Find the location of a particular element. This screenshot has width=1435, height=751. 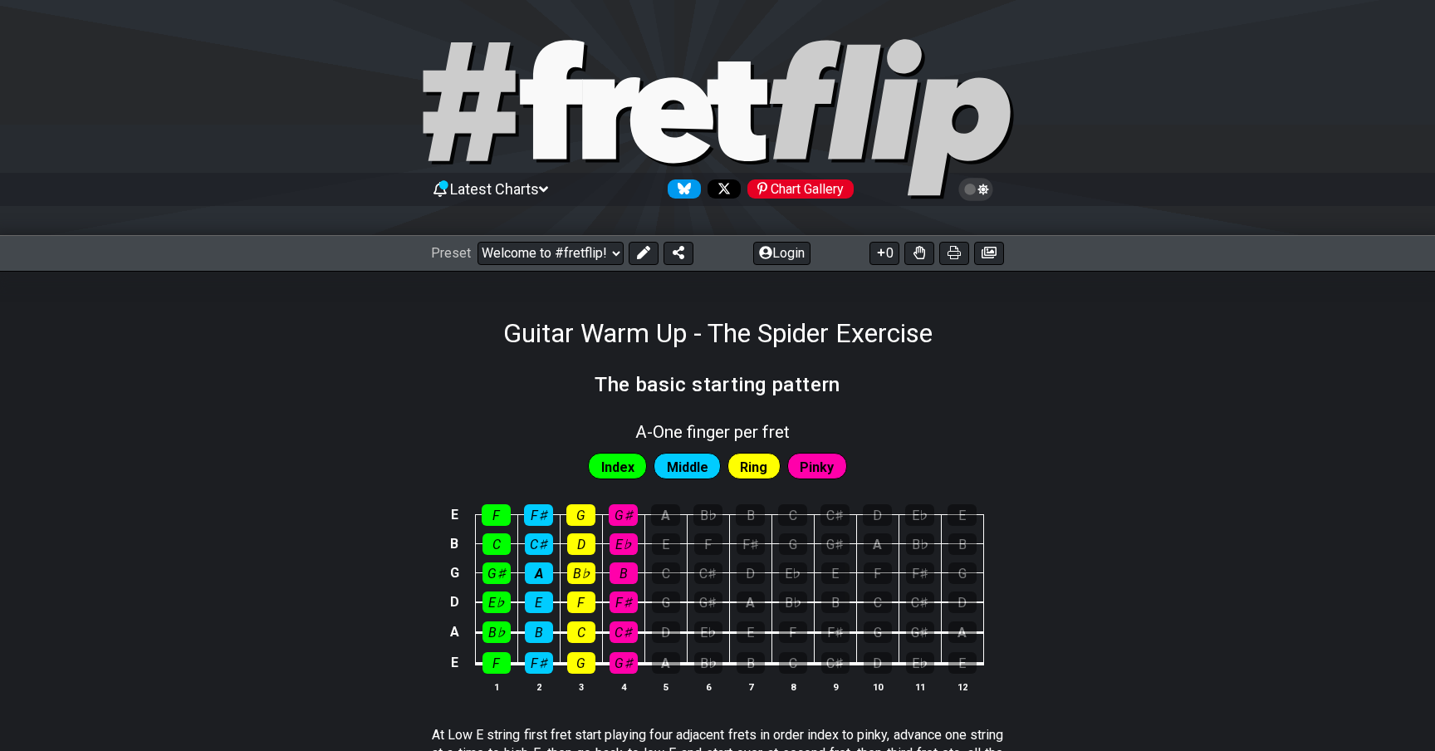

th: 11 is located at coordinates (919, 686).